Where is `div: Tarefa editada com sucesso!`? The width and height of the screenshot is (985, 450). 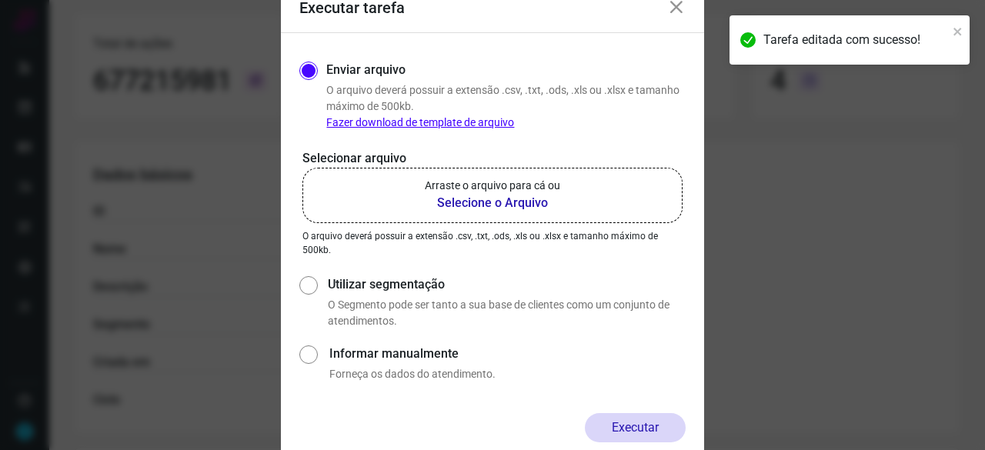 div: Tarefa editada com sucesso! is located at coordinates (856, 40).